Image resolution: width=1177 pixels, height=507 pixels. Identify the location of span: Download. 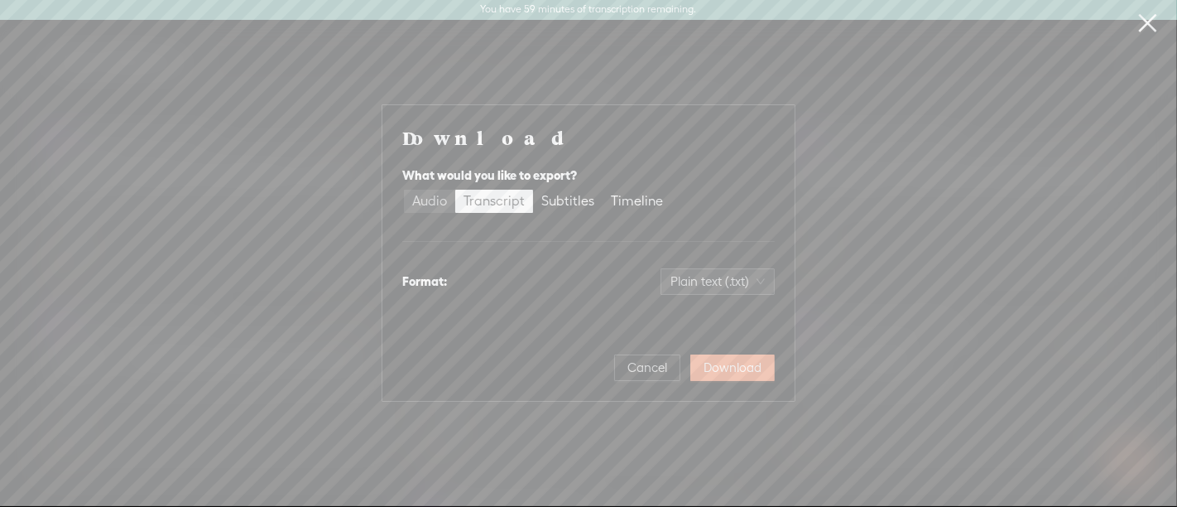
(733, 368).